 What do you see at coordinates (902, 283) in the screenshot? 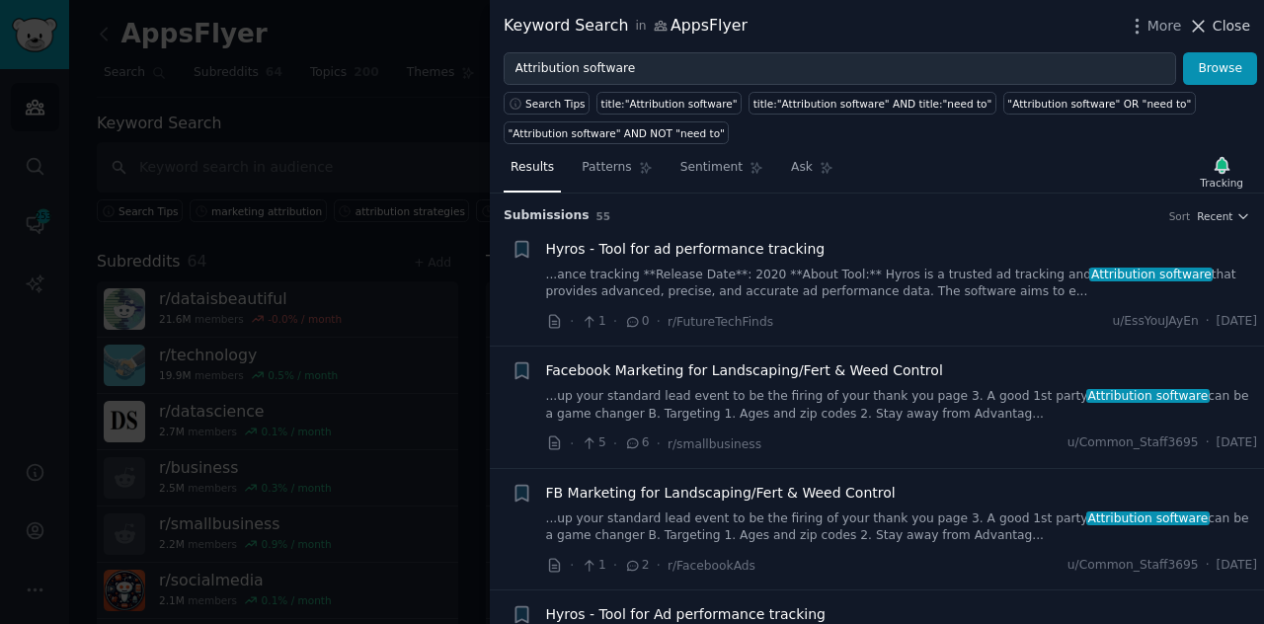
I see `a: ...ance tracking **Release Date**: 2020 **About Tool:** Hyros is a trusted ad tracking andAttribu...` at bounding box center [902, 283].